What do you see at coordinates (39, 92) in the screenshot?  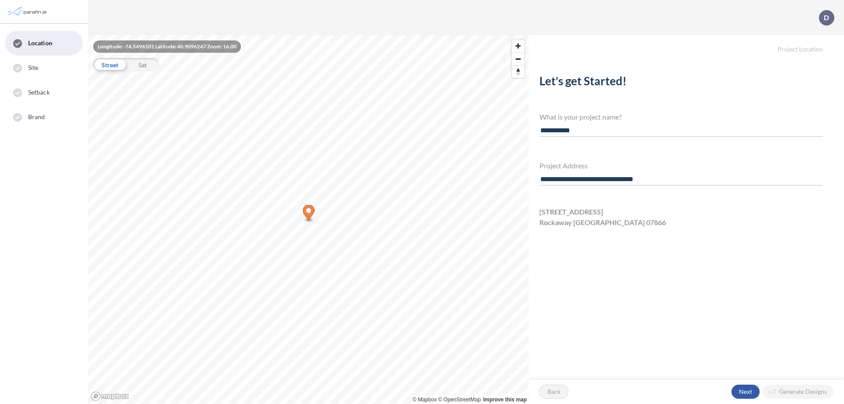 I see `span: Setback` at bounding box center [39, 92].